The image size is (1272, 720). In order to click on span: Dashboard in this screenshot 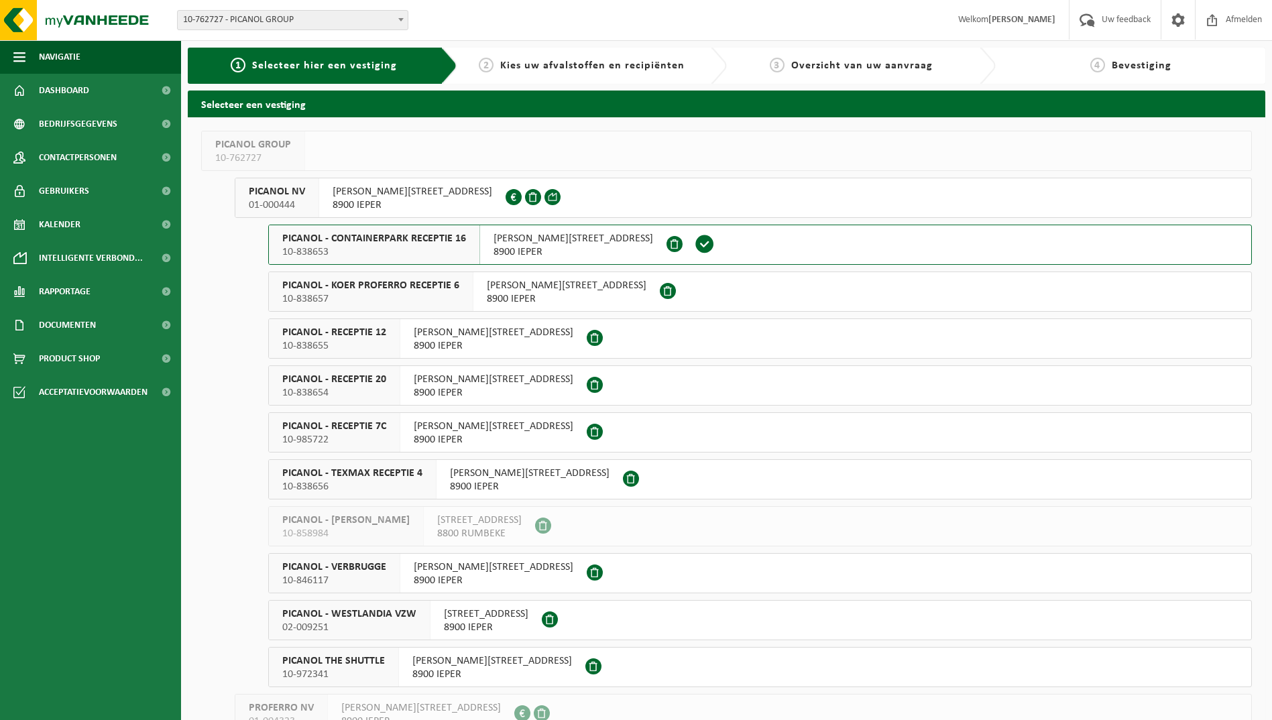, I will do `click(64, 91)`.